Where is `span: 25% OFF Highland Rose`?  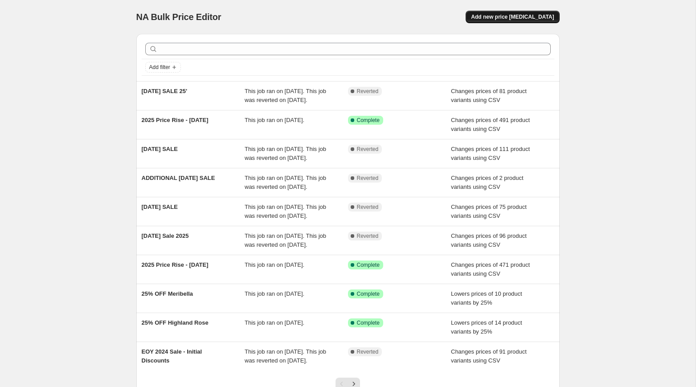 span: 25% OFF Highland Rose is located at coordinates (175, 322).